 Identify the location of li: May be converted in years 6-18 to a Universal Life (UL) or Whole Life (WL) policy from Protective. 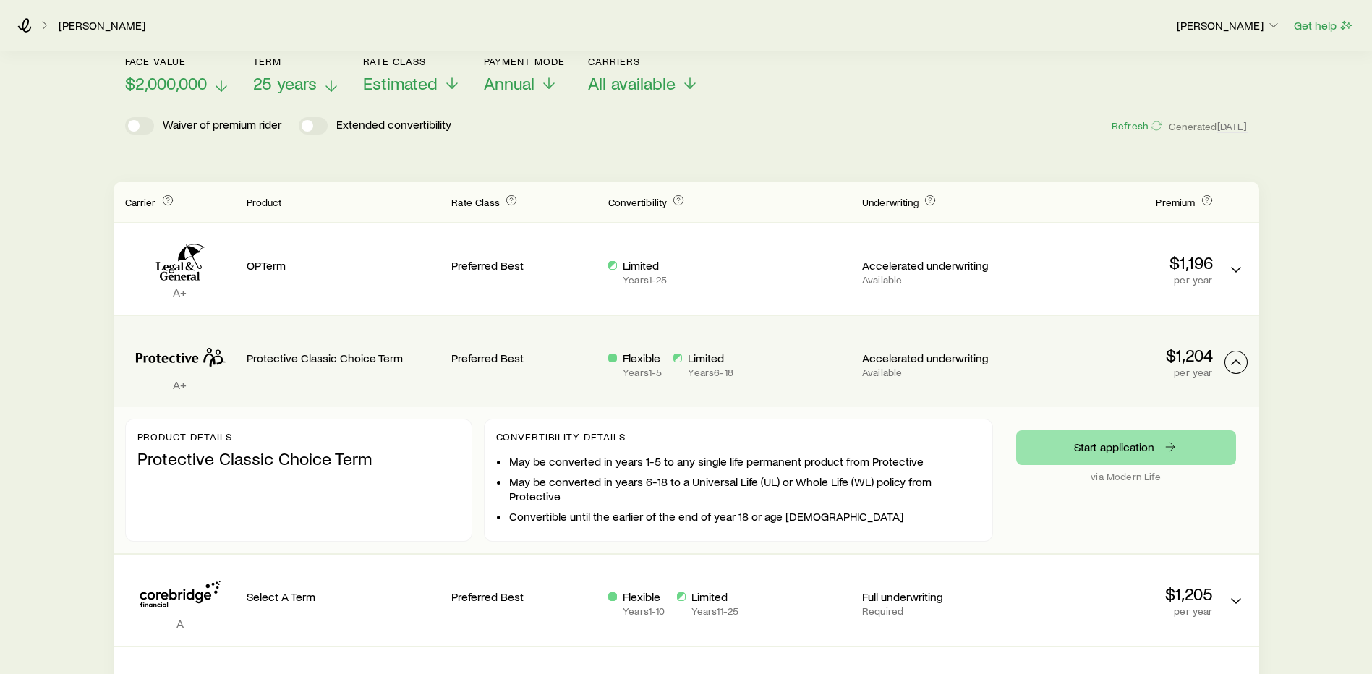
(745, 489).